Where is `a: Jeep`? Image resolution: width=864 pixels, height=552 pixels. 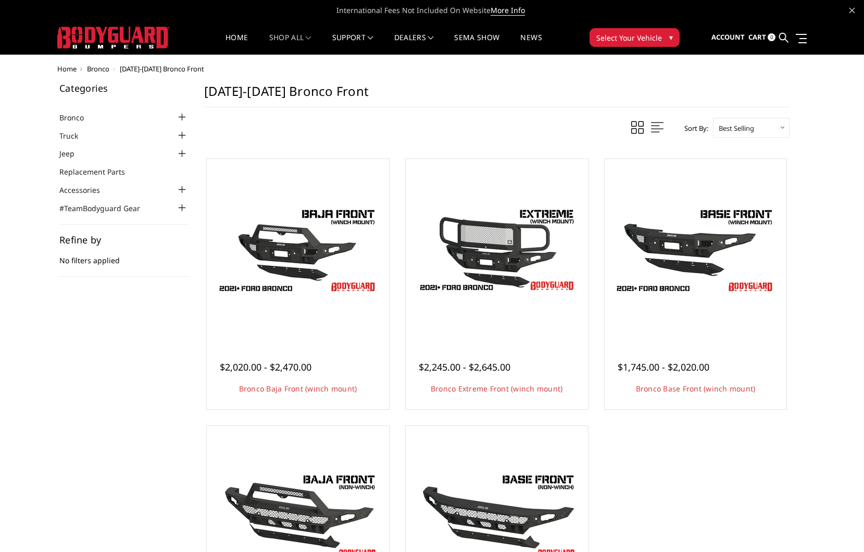 a: Jeep is located at coordinates (73, 153).